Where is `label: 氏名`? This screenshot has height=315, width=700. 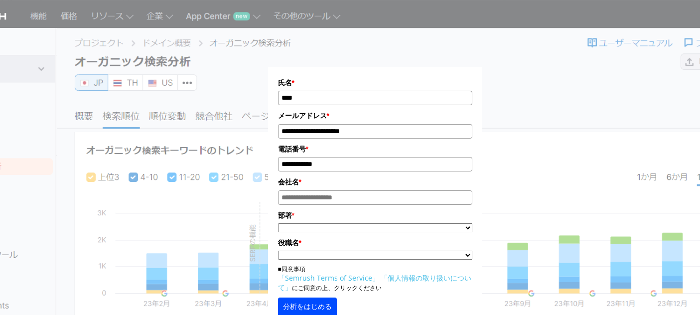
label: 氏名 is located at coordinates (375, 83).